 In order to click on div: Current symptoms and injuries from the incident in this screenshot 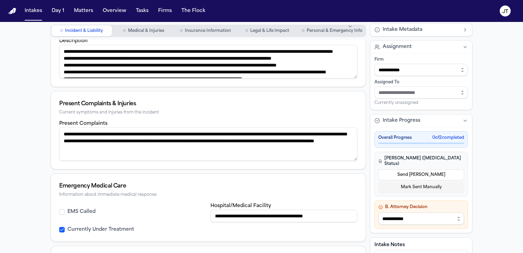, I will do `click(208, 112)`.